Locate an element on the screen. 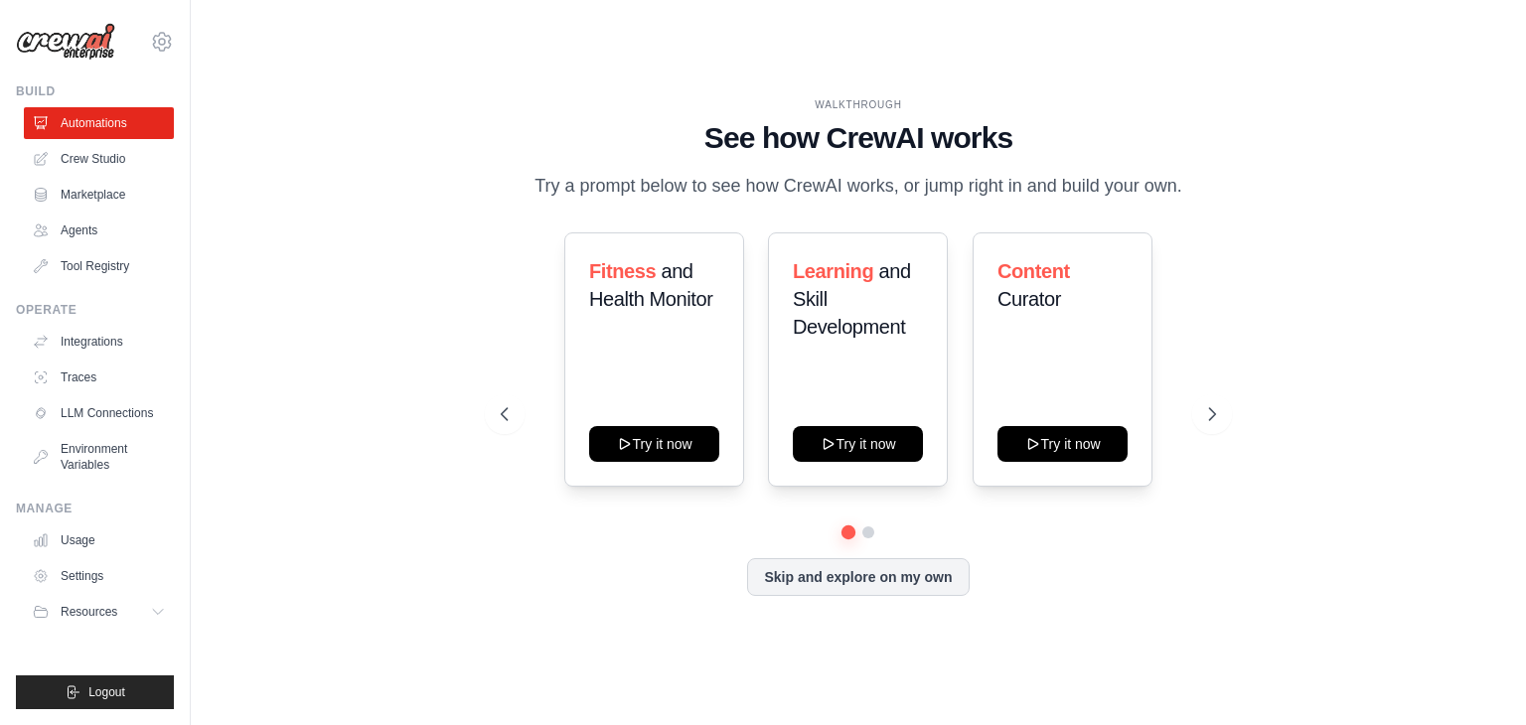 The image size is (1526, 725). div: Manage is located at coordinates (94, 509).